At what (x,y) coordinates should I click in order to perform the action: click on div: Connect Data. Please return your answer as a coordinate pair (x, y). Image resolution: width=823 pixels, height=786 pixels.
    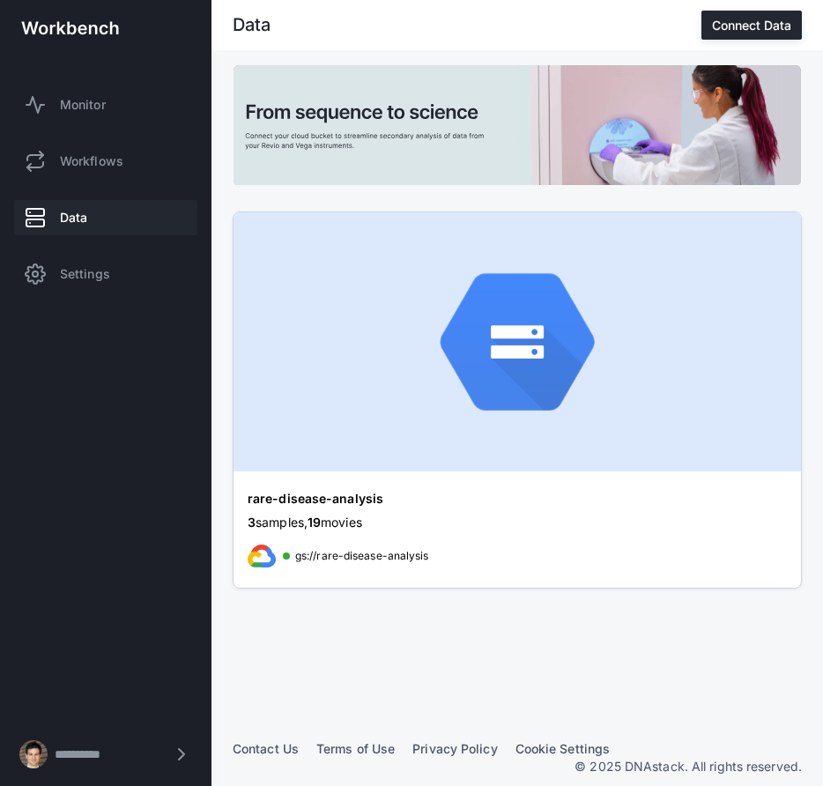
    Looking at the image, I should click on (752, 25).